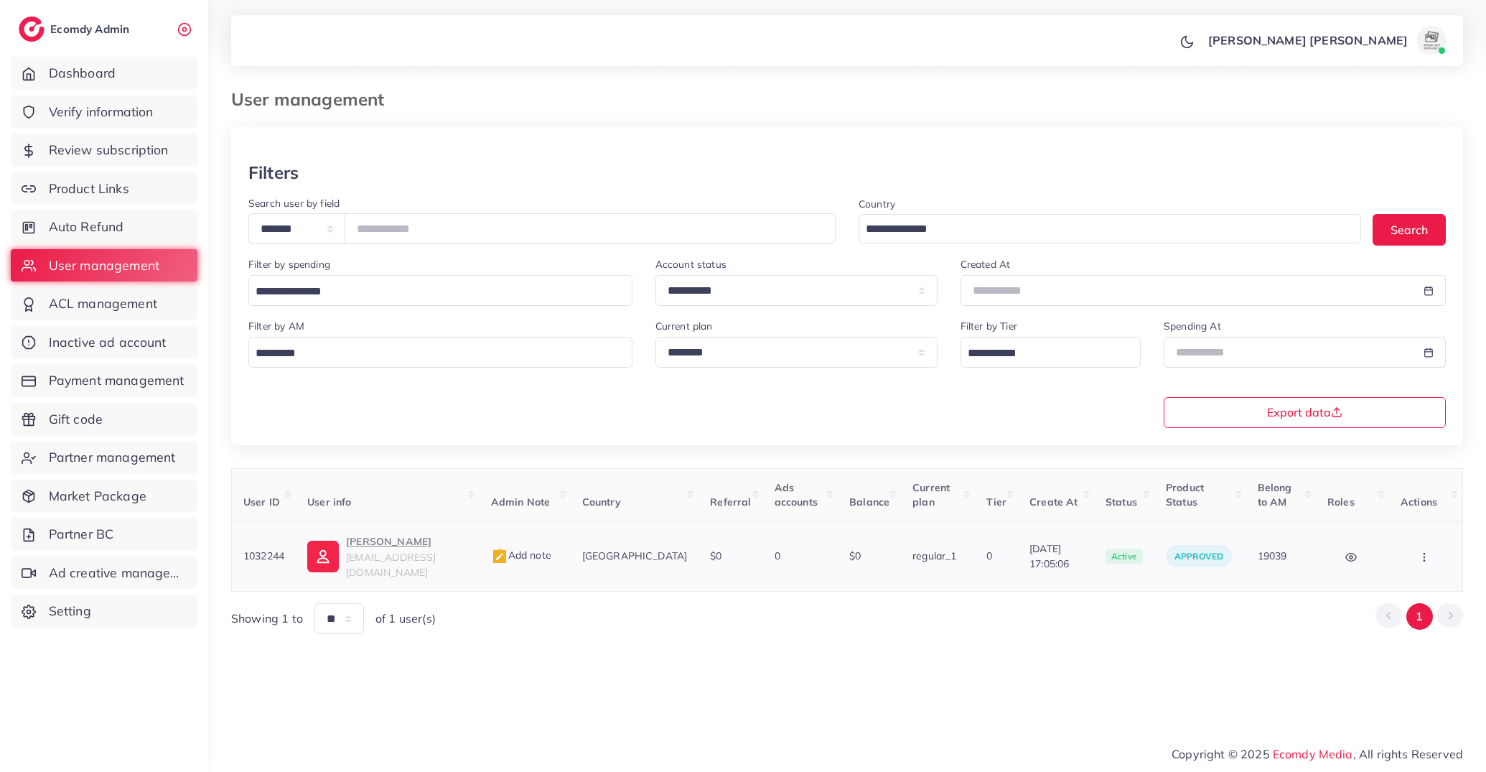 This screenshot has height=772, width=1486. What do you see at coordinates (294, 203) in the screenshot?
I see `label: Search user by field` at bounding box center [294, 203].